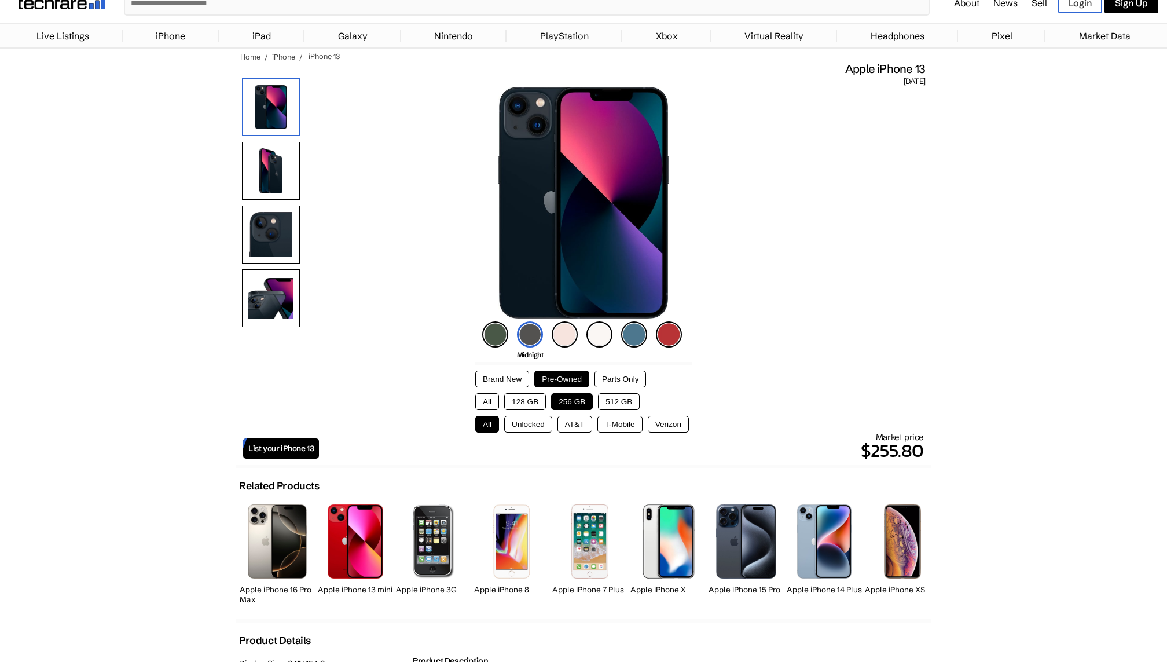  I want to click on img: starlight-icon, so click(599, 334).